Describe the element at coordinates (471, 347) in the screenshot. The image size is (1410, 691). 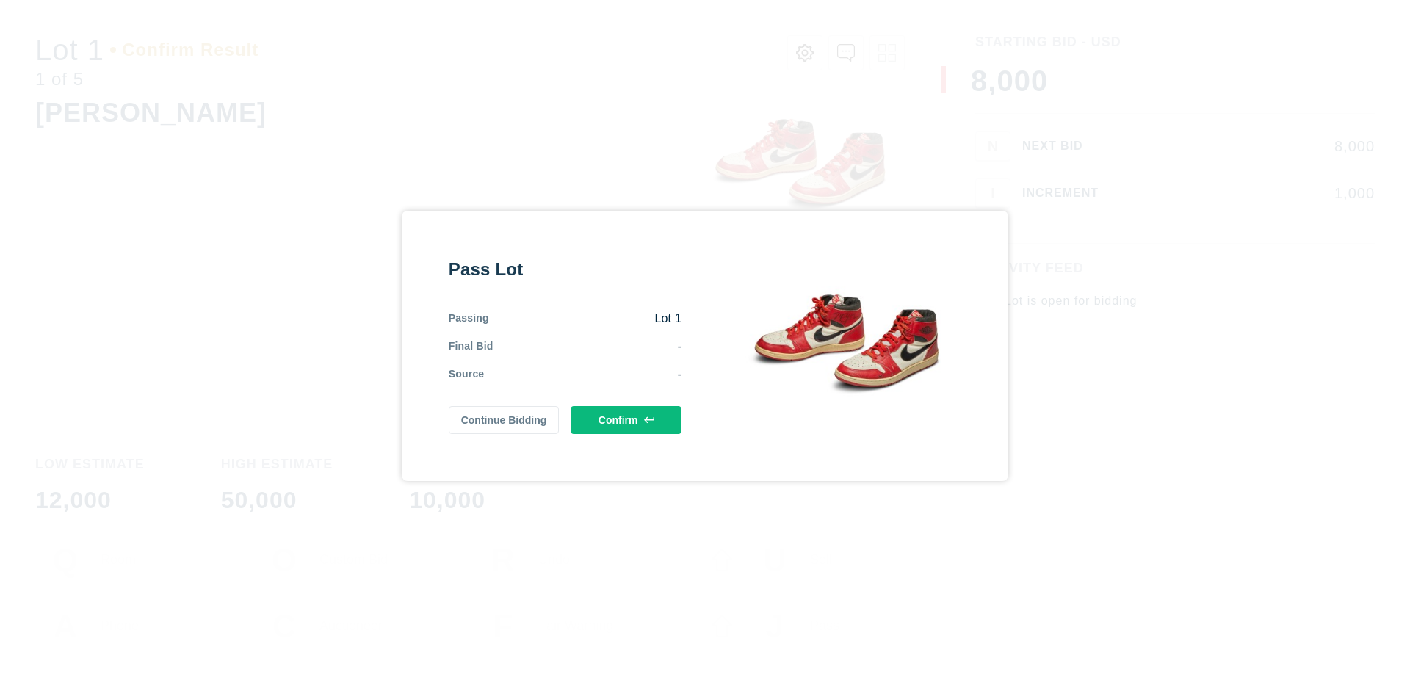
I see `div: Final Bid` at that location.